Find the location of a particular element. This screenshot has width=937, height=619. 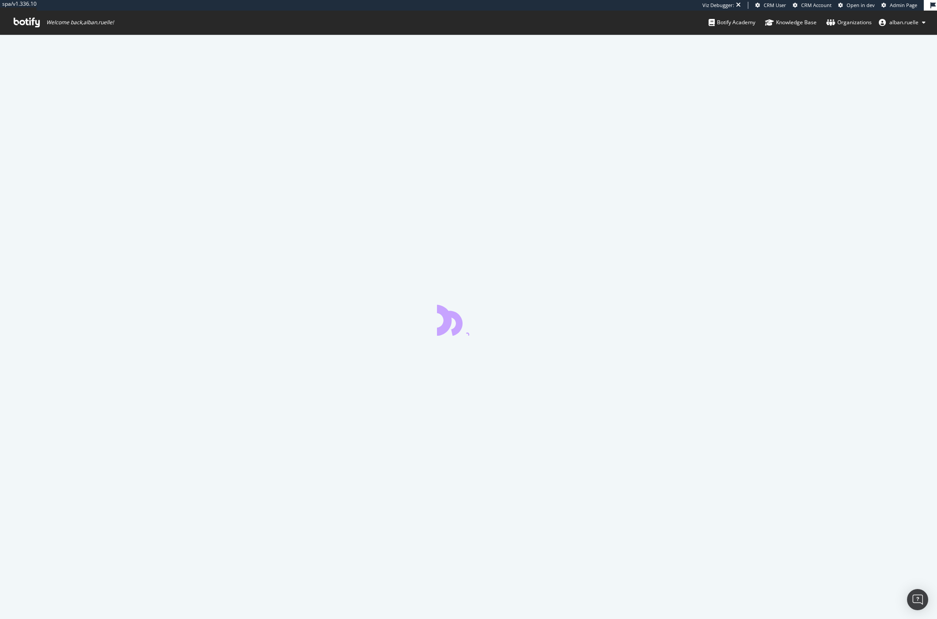

div: Knowledge Base is located at coordinates (791, 22).